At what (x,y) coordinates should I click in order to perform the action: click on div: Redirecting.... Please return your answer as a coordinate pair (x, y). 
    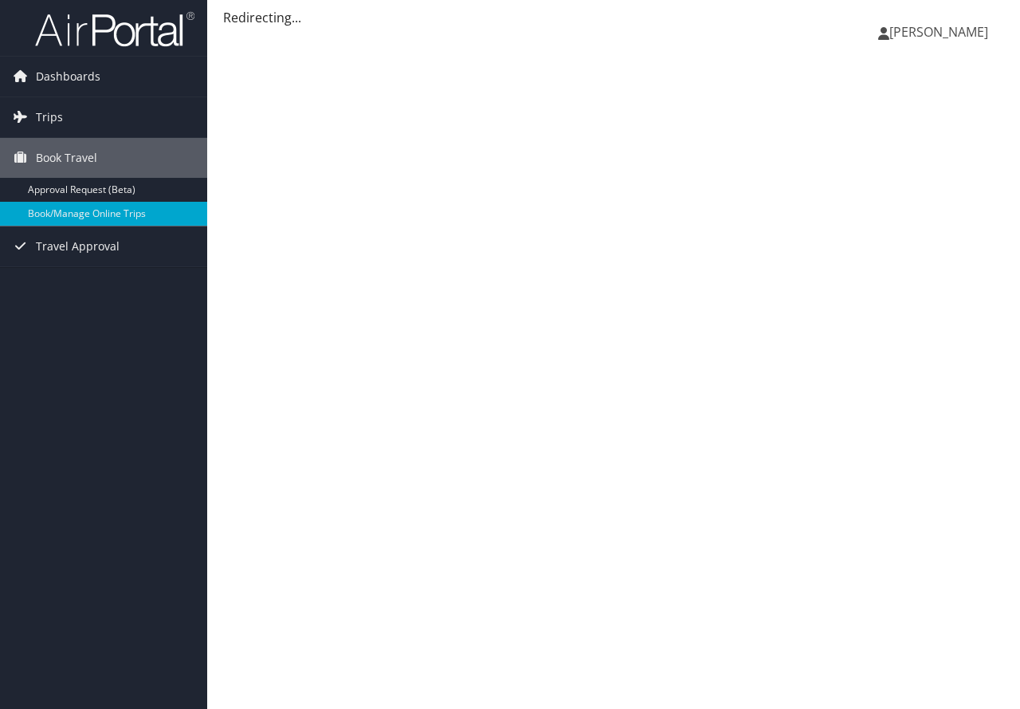
    Looking at the image, I should click on (614, 18).